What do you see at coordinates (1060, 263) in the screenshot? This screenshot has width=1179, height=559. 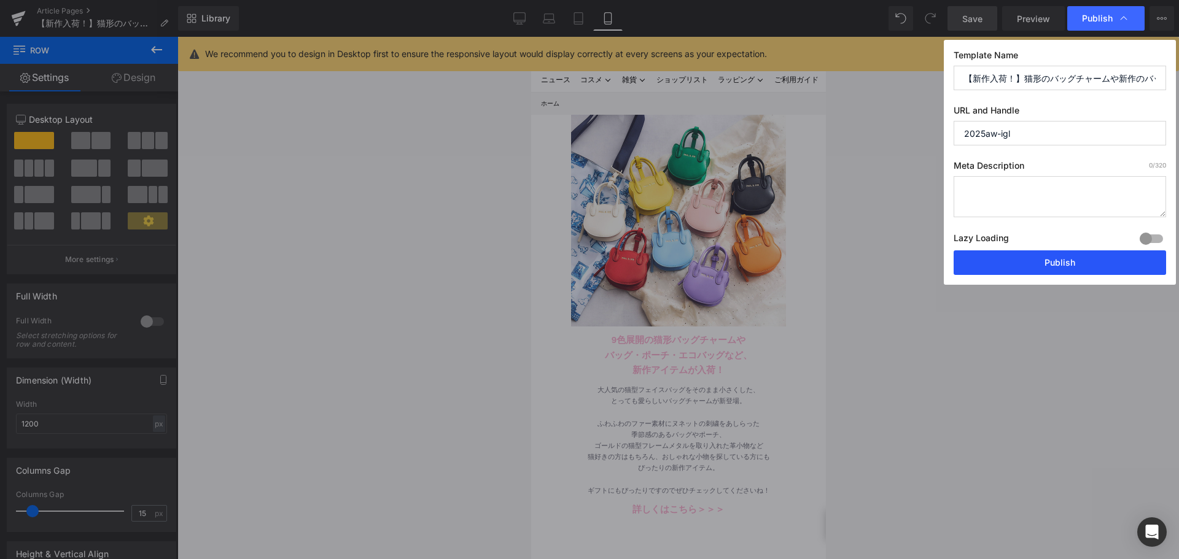 I see `button: Publish` at bounding box center [1060, 263].